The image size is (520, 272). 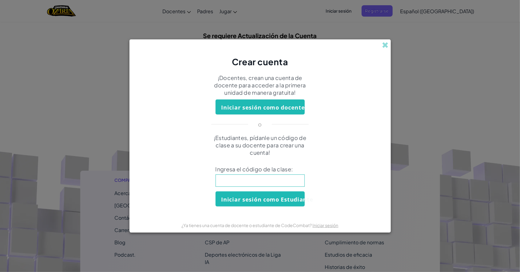 I want to click on a: Iniciar sesión, so click(x=326, y=225).